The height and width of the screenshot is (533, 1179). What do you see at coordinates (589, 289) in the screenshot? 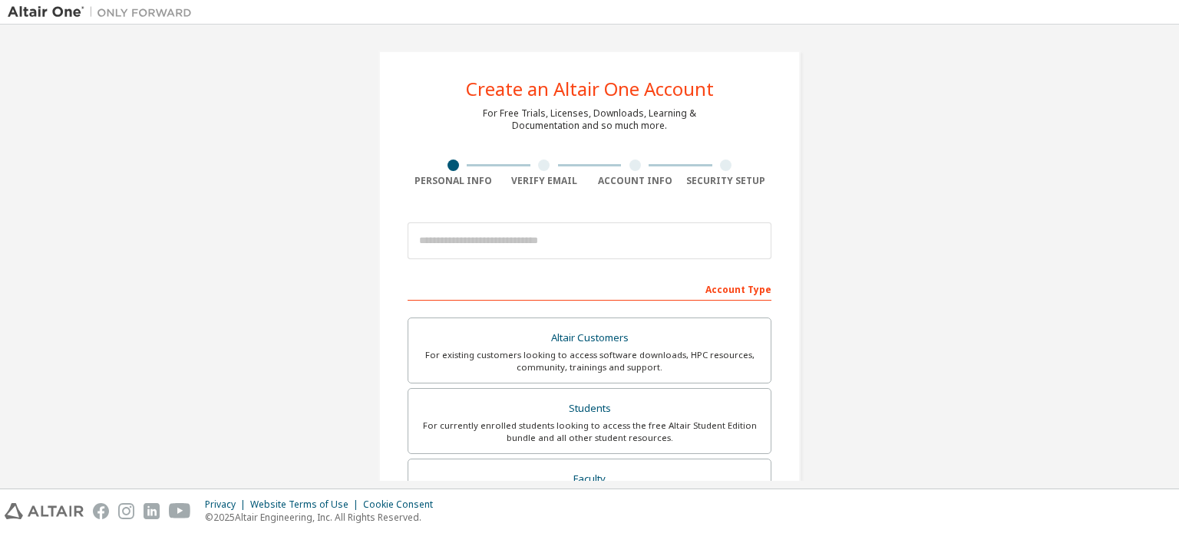
I see `div: Account Type` at bounding box center [589, 289].